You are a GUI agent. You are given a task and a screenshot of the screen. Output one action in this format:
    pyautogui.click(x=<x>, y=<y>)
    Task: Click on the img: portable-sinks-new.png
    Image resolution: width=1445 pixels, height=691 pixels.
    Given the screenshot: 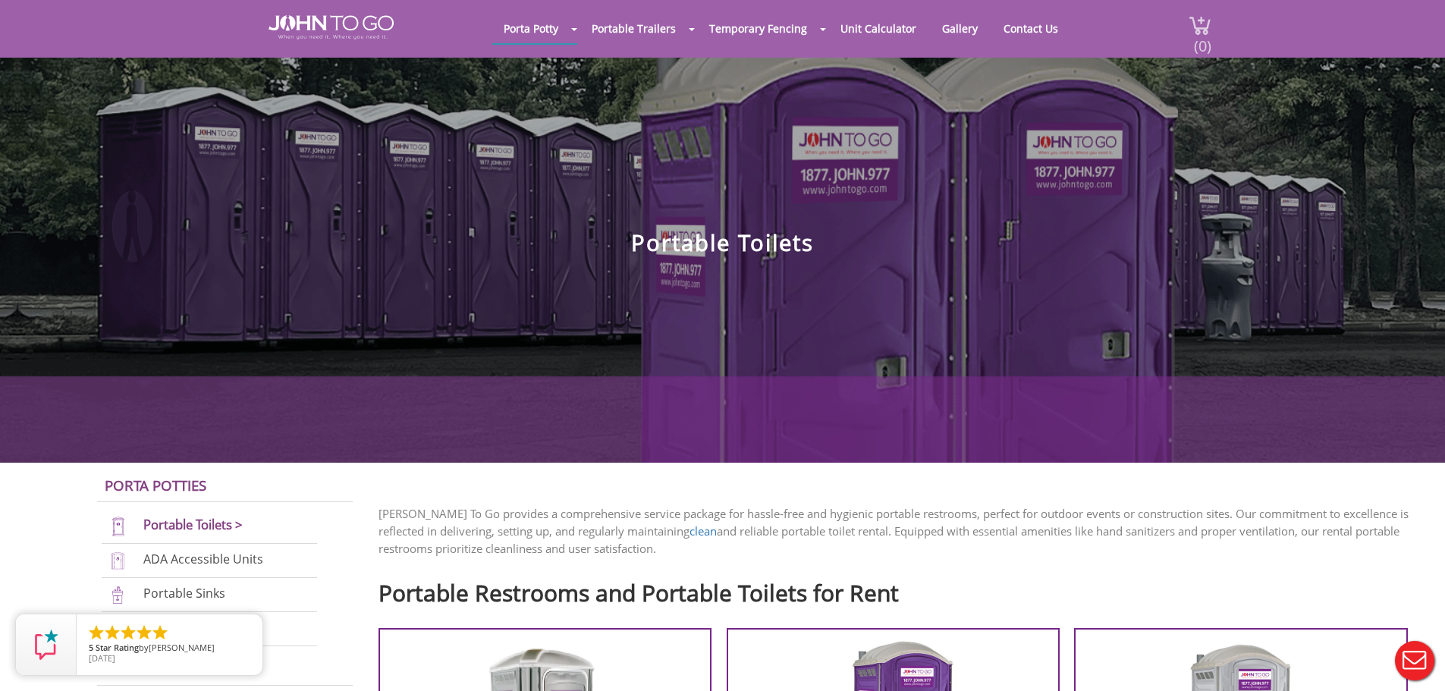 What is the action you would take?
    pyautogui.click(x=118, y=595)
    